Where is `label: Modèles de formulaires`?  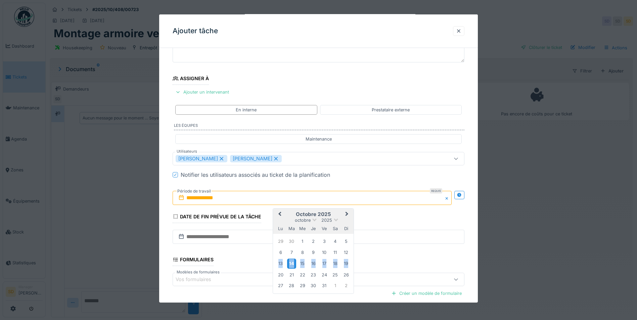 label: Modèles de formulaires is located at coordinates (198, 272).